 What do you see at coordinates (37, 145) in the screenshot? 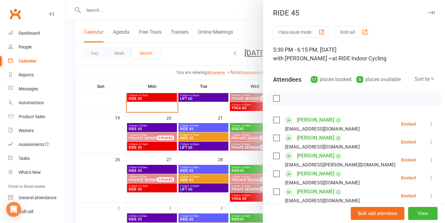
I see `a: Assessments` at bounding box center [37, 145].